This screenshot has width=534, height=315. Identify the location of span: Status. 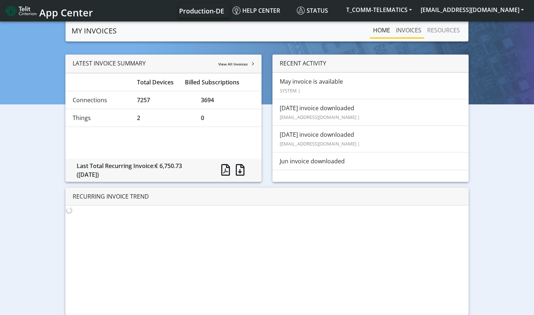
(312, 11).